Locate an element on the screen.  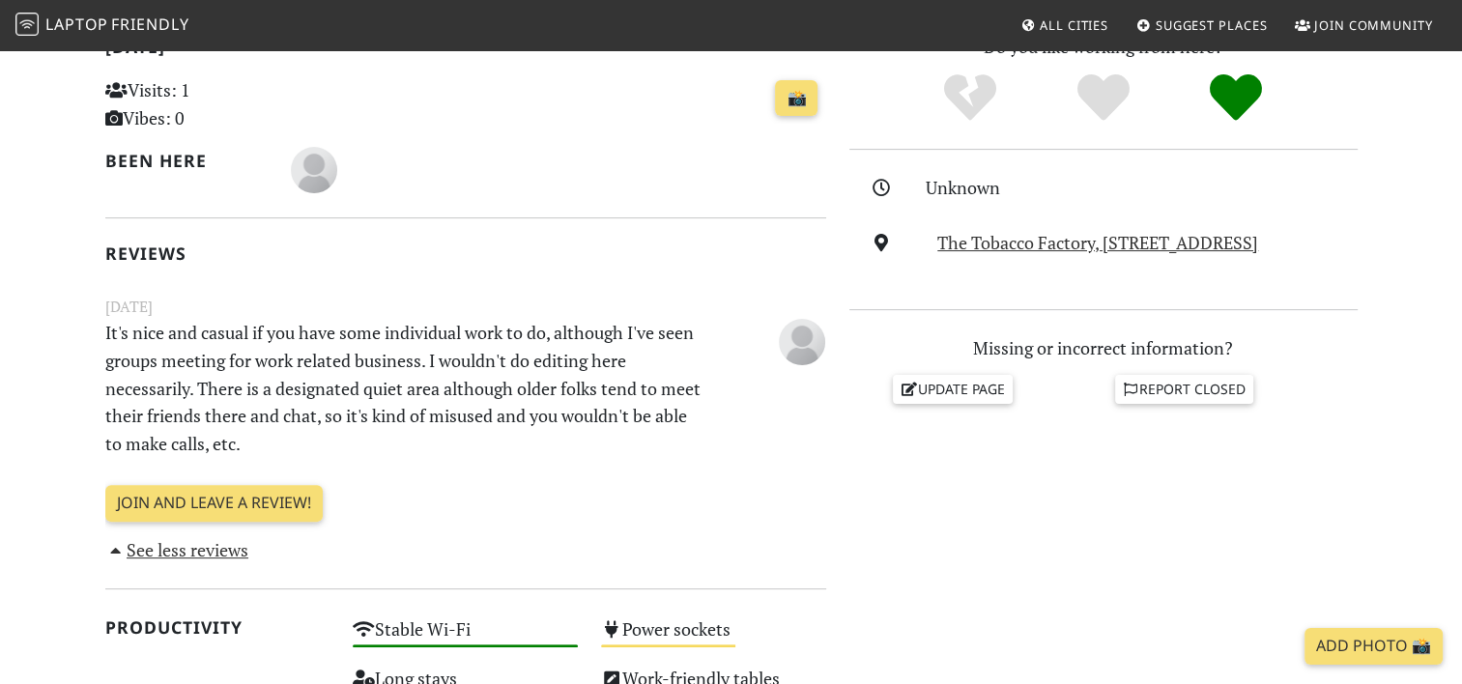
p: Missing or incorrect information? is located at coordinates (1104, 348).